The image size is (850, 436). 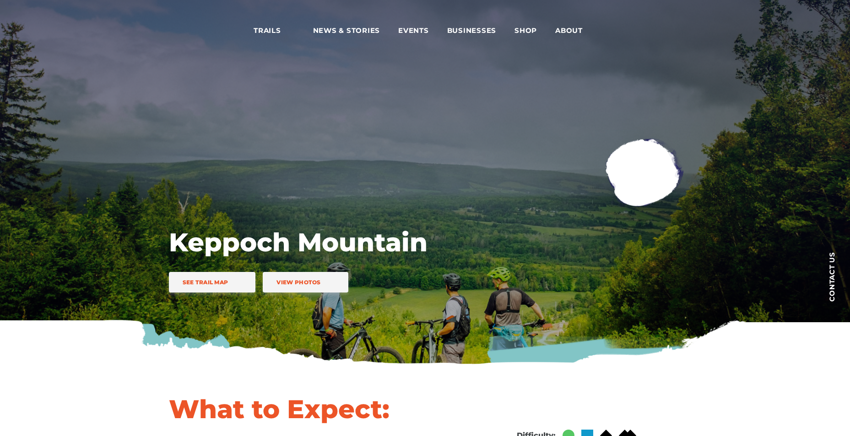 What do you see at coordinates (413, 31) in the screenshot?
I see `span: Events` at bounding box center [413, 31].